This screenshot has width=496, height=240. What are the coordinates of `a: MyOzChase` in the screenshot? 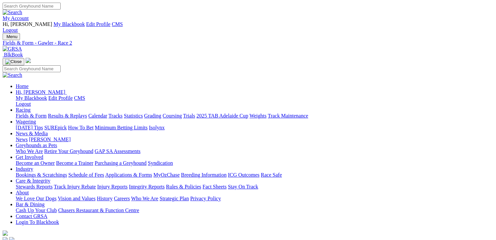 It's located at (167, 175).